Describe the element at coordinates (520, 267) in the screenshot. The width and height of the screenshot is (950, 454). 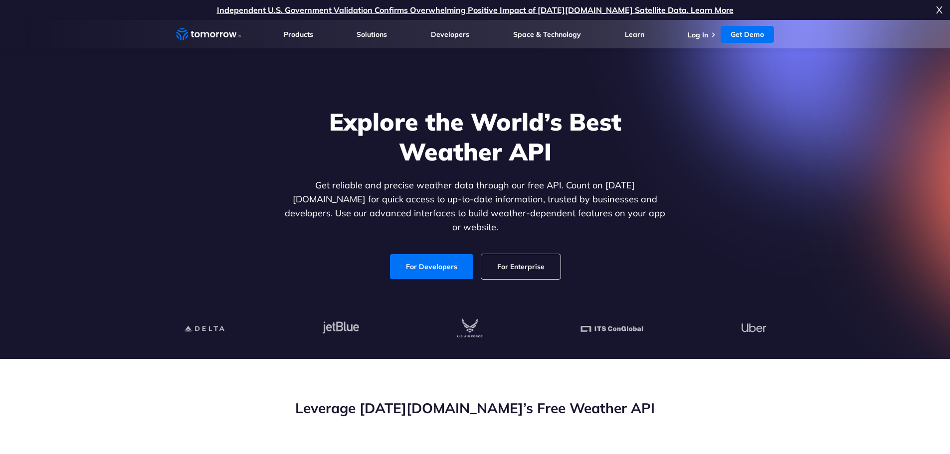
I see `a: For Enterprise` at that location.